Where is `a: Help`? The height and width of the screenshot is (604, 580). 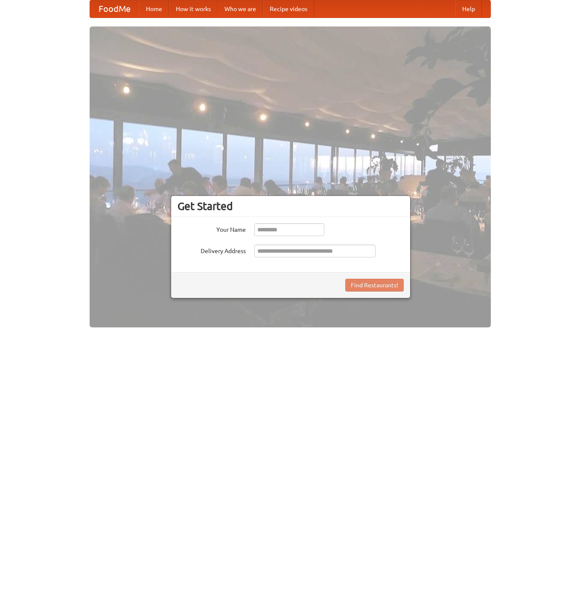
a: Help is located at coordinates (469, 9).